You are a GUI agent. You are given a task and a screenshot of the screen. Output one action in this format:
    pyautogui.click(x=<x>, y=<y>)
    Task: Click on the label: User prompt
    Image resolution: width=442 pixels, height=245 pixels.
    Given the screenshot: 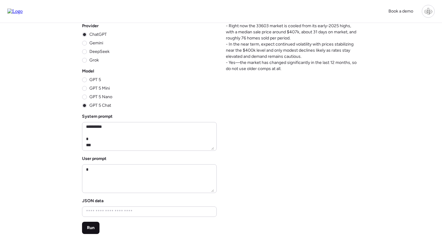 What is the action you would take?
    pyautogui.click(x=94, y=158)
    